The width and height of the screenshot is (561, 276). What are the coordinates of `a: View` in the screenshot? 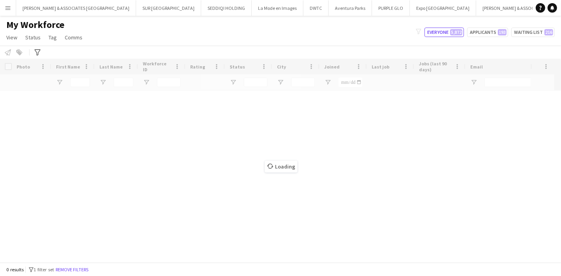 It's located at (12, 37).